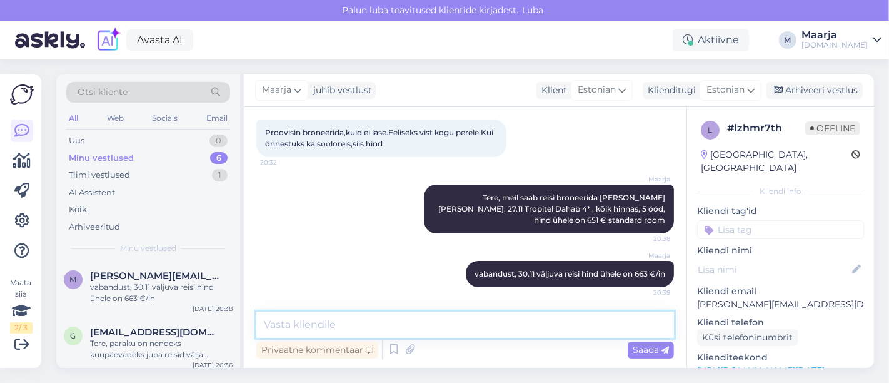 The image size is (889, 383). I want to click on div: Uus, so click(76, 141).